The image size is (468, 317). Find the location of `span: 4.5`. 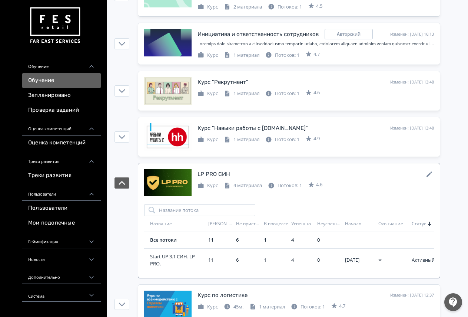

span: 4.5 is located at coordinates (319, 6).